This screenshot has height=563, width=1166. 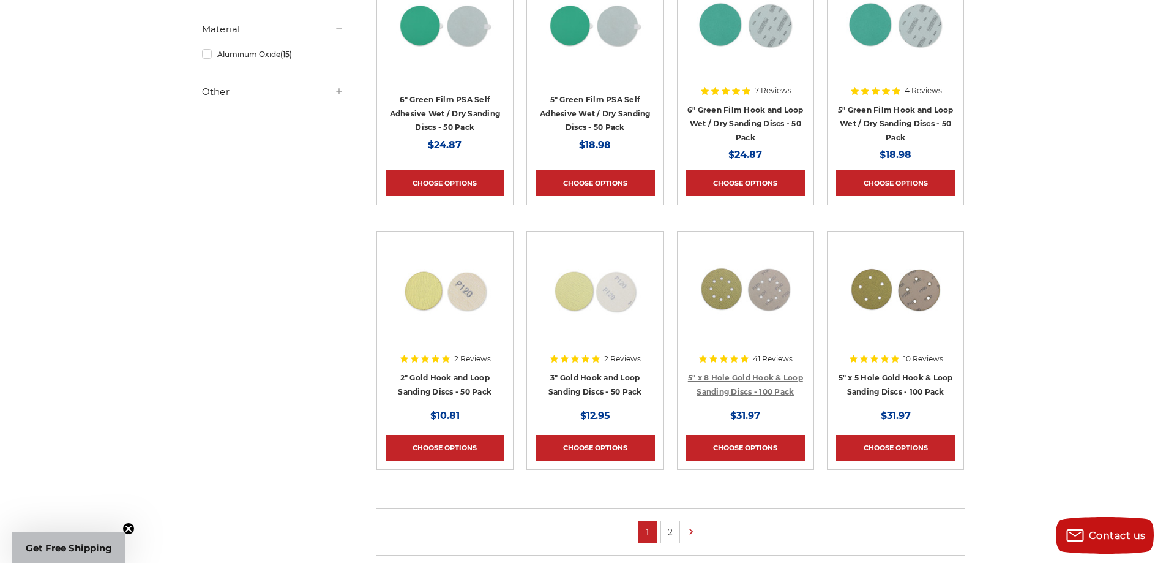 I want to click on a: 5" x 5 Hole Gold Hook & Loop Sanding Discs - 100 Pack, so click(x=896, y=384).